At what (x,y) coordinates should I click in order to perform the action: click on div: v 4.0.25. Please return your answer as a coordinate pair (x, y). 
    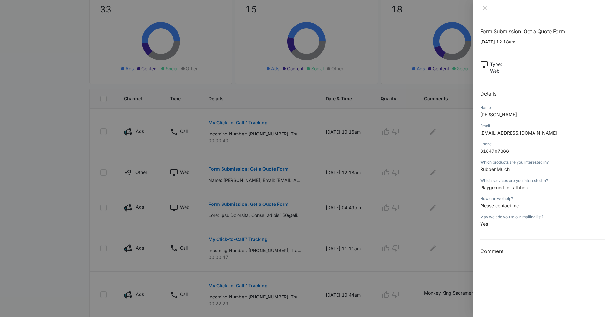
    Looking at the image, I should click on (25, 13).